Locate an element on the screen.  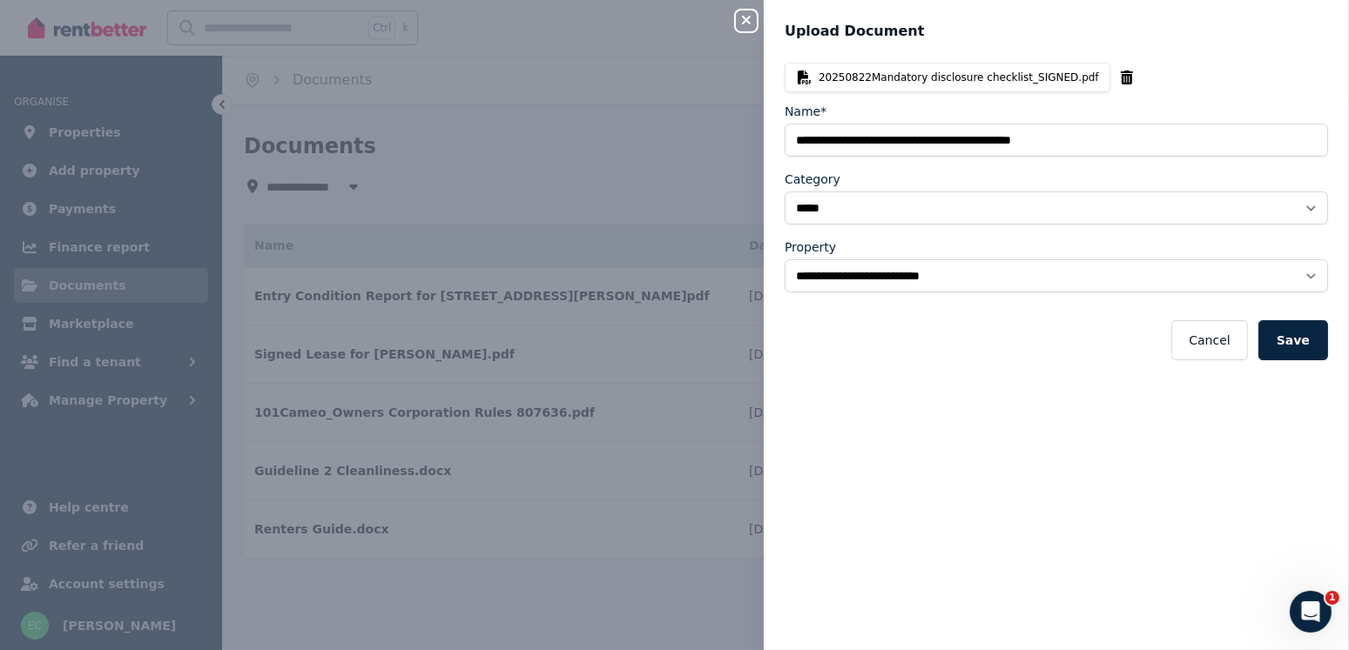
label: Name* is located at coordinates (805, 111).